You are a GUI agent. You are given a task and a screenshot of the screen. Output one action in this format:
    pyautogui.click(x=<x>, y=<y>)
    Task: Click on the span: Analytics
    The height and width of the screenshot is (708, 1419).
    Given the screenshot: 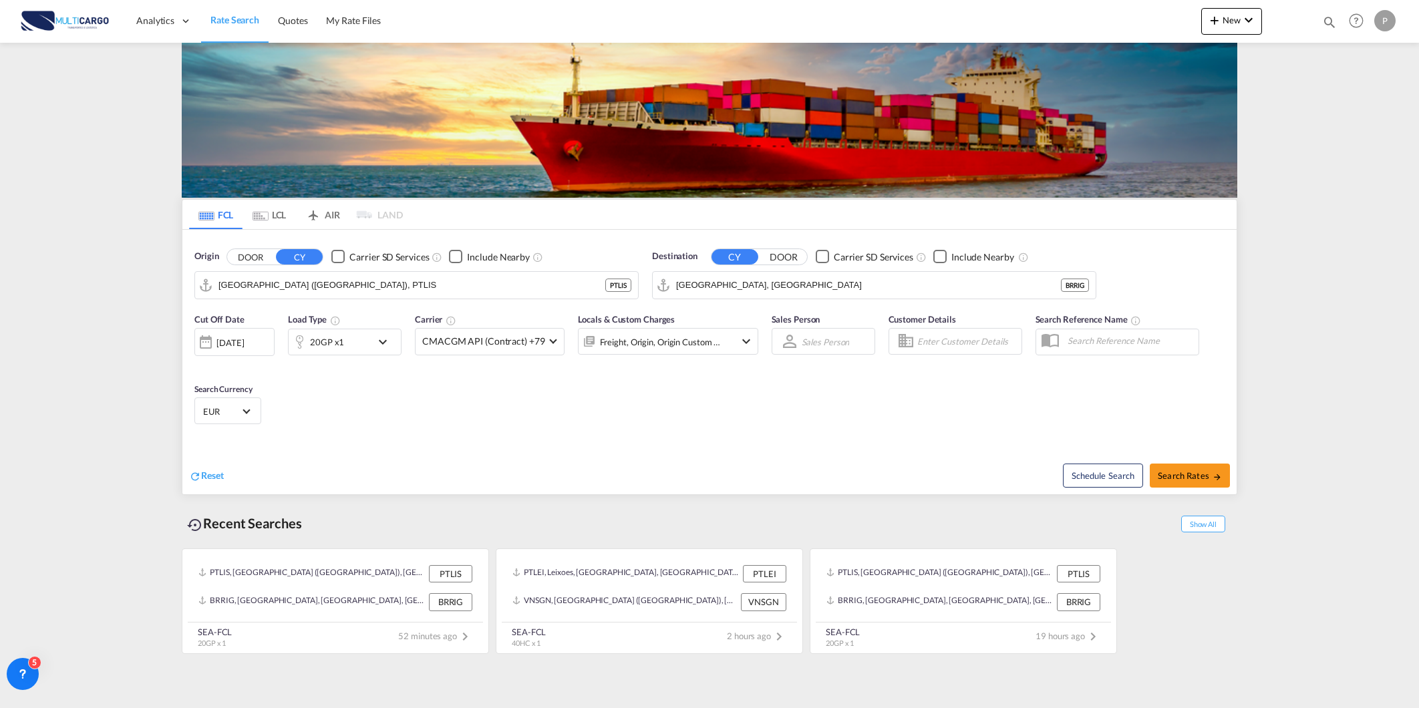 What is the action you would take?
    pyautogui.click(x=155, y=21)
    